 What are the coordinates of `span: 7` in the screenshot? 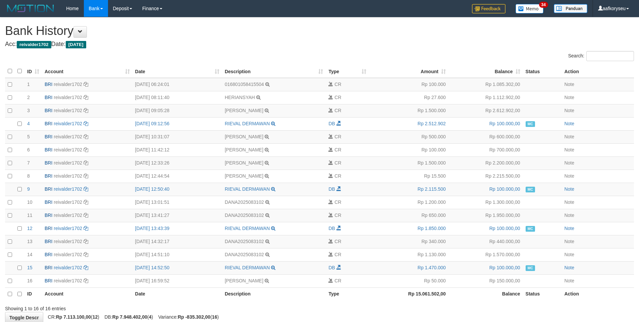 It's located at (29, 163).